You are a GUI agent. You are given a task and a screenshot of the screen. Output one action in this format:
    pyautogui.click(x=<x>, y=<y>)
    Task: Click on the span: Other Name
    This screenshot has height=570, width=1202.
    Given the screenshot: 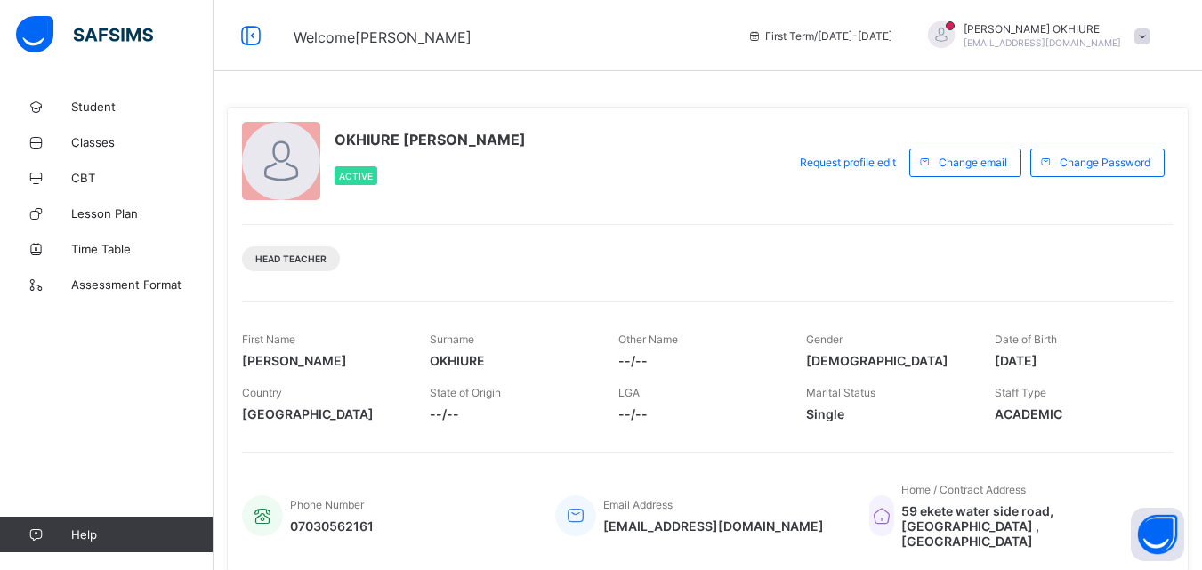 What is the action you would take?
    pyautogui.click(x=648, y=339)
    